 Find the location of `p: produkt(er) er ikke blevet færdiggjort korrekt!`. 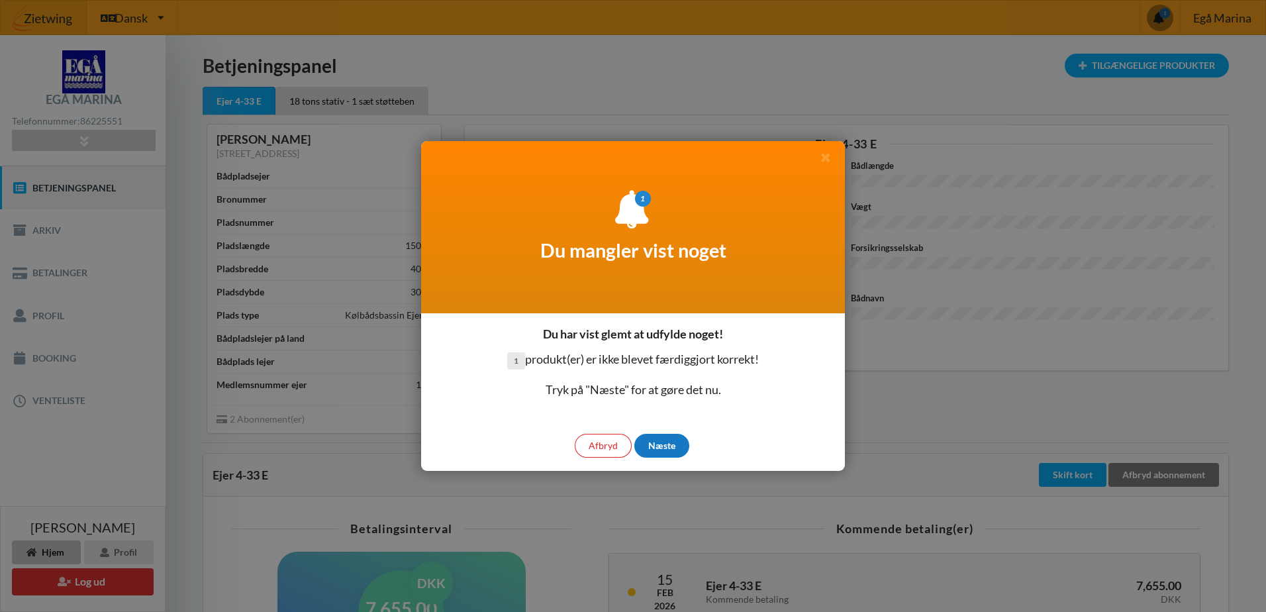

p: produkt(er) er ikke blevet færdiggjort korrekt! is located at coordinates (633, 360).